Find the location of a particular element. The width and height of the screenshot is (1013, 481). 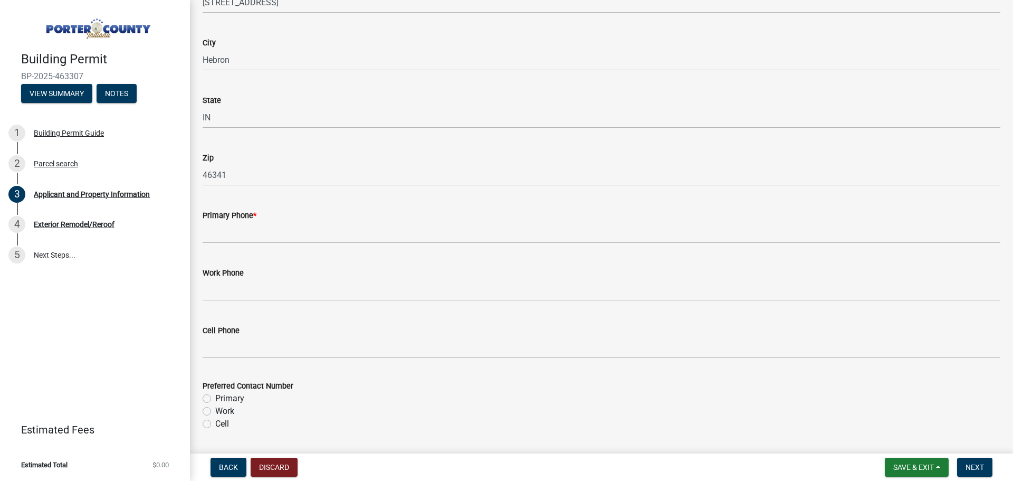

img: Porter County, Indiana is located at coordinates (97, 26).